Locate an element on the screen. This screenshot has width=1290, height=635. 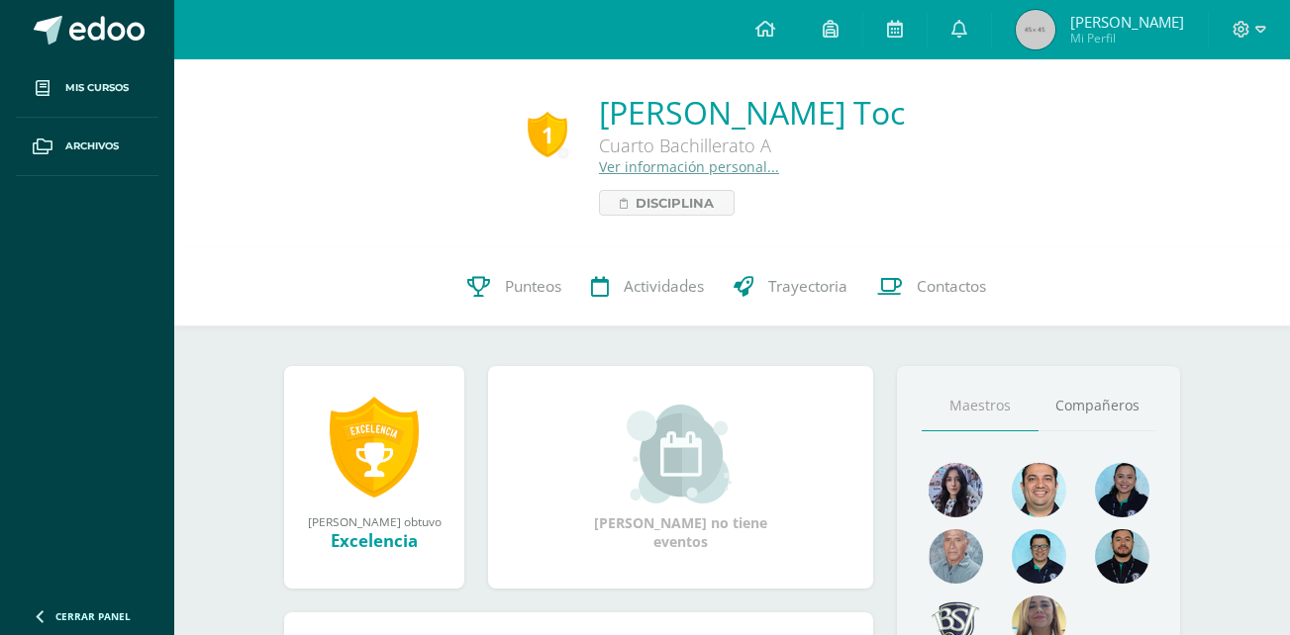
div: Excelencia is located at coordinates (374, 540).